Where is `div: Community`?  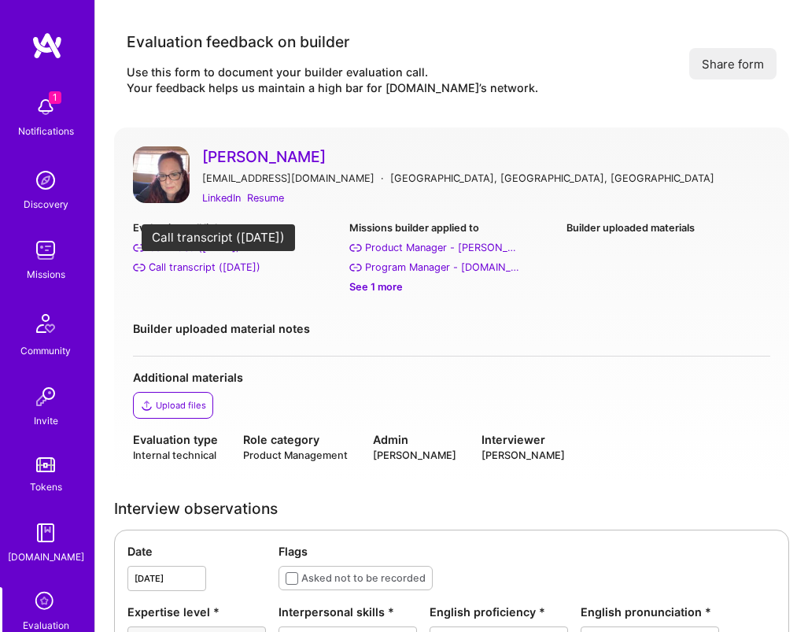 div: Community is located at coordinates (46, 350).